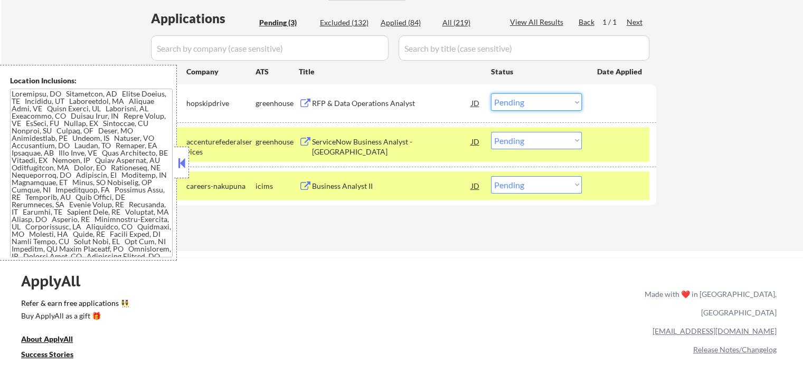  Describe the element at coordinates (635, 22) in the screenshot. I see `div: Next` at that location.